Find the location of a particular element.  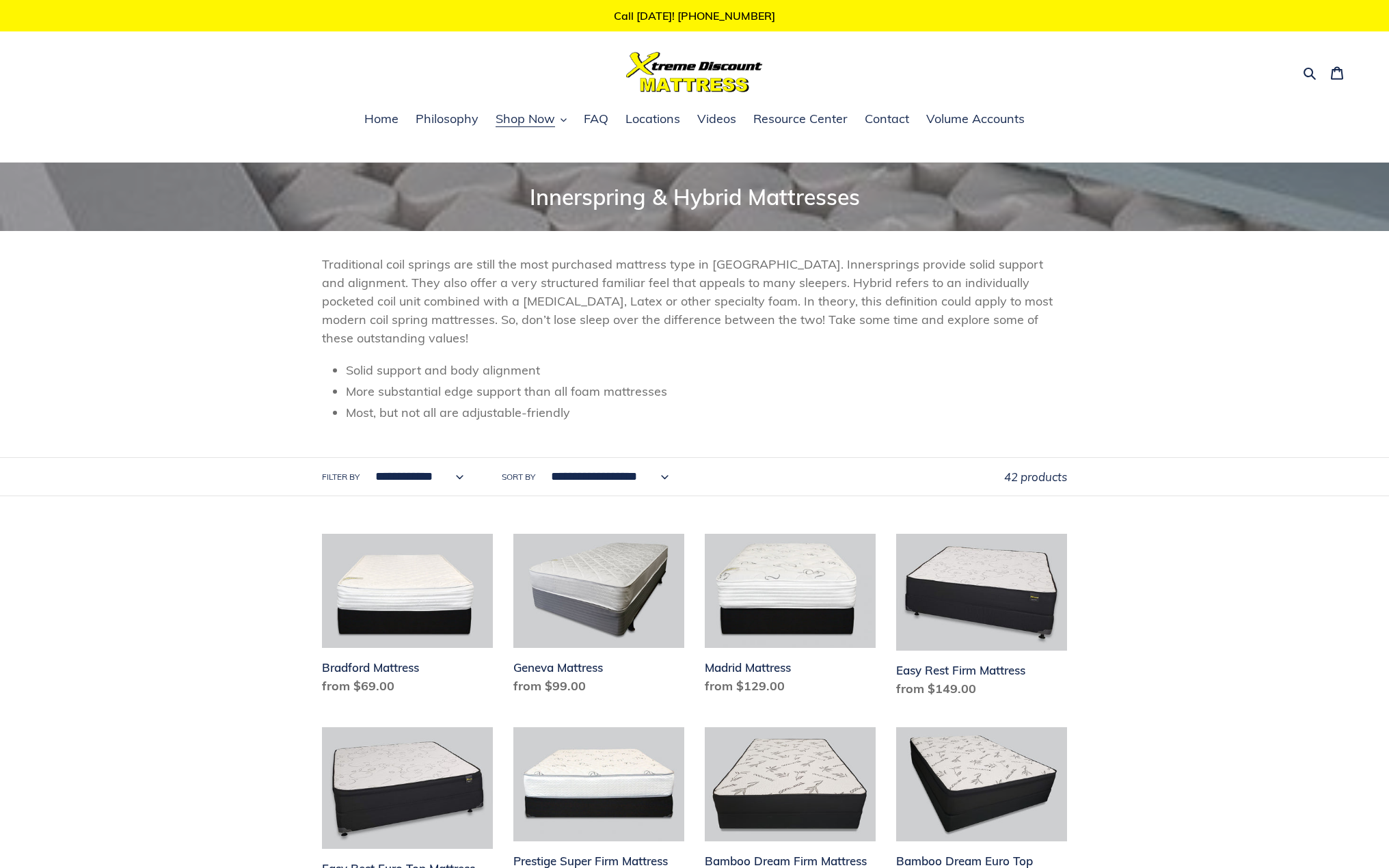

a: FAQ is located at coordinates (596, 120).